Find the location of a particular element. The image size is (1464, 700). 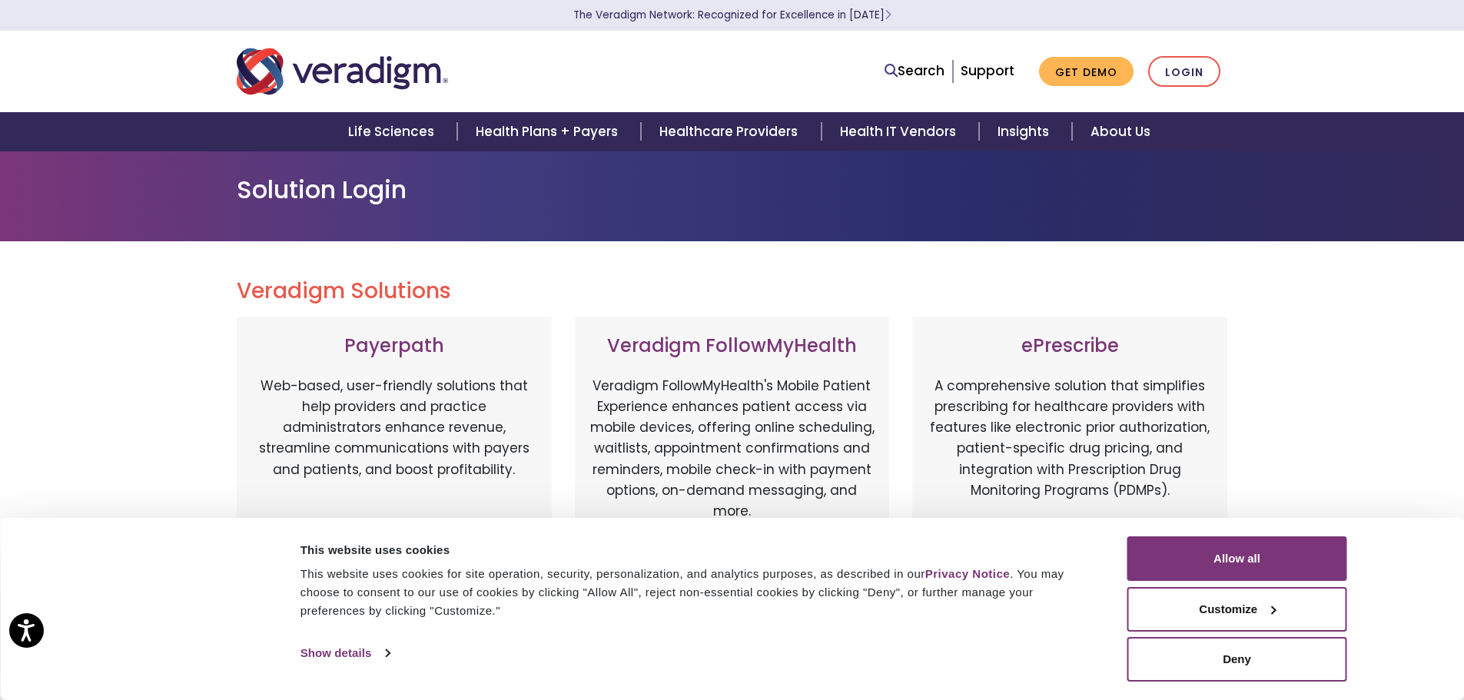

a: Support is located at coordinates (987, 71).